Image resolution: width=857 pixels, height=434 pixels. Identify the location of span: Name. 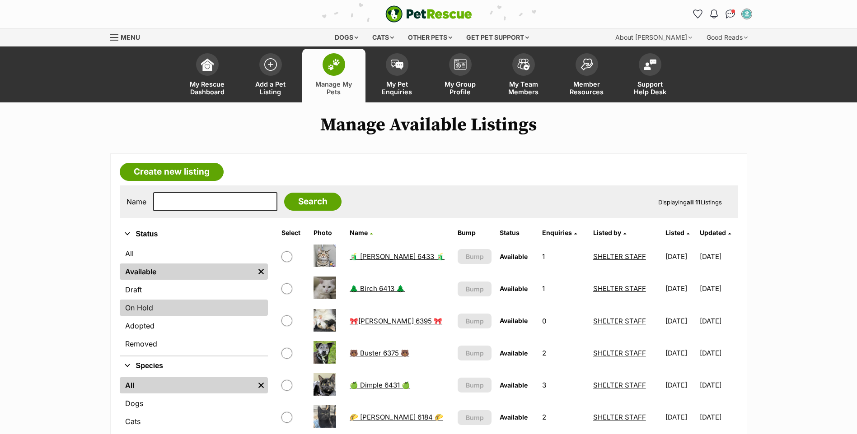
(359, 233).